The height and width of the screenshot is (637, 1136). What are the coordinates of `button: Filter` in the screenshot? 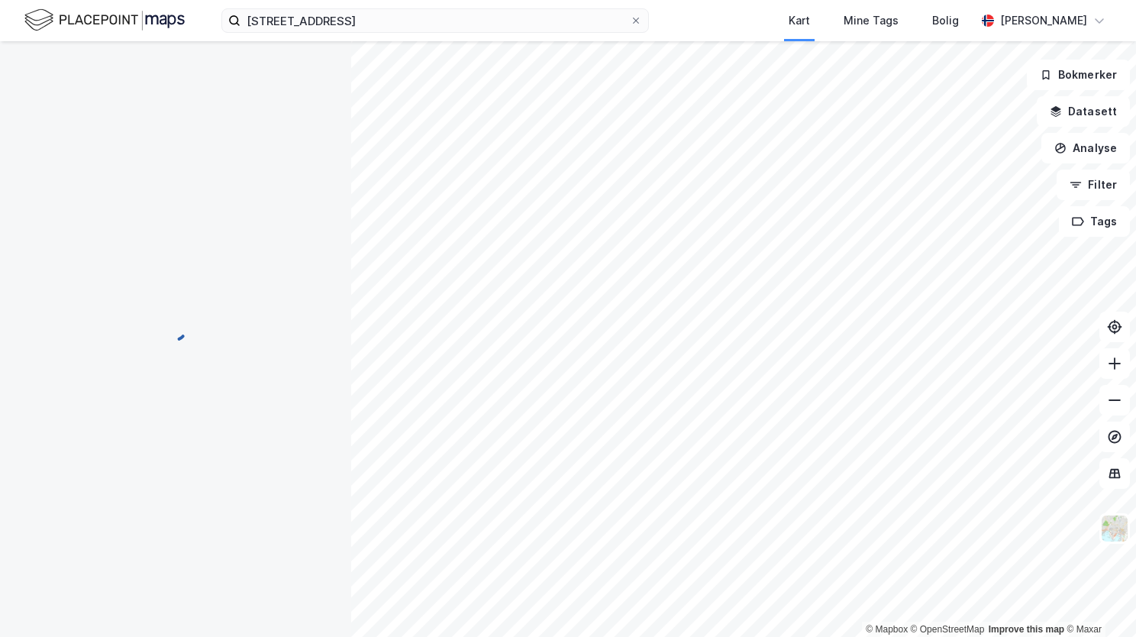 It's located at (1094, 185).